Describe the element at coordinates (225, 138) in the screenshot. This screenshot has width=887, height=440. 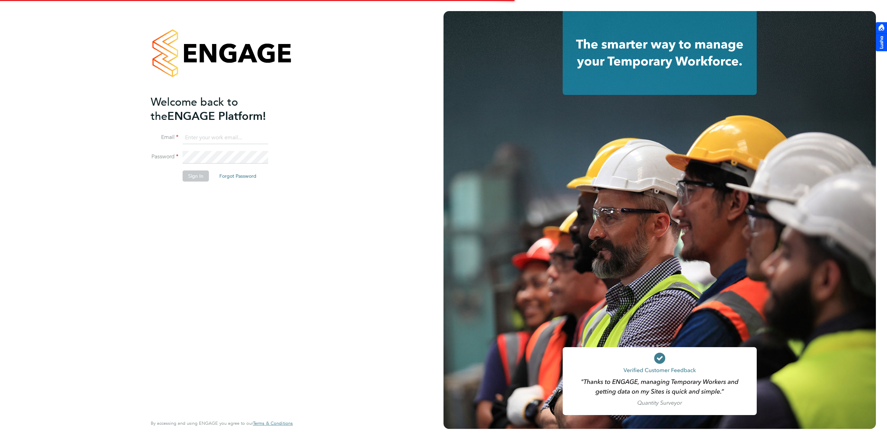
I see `input: Enter your work email...` at that location.